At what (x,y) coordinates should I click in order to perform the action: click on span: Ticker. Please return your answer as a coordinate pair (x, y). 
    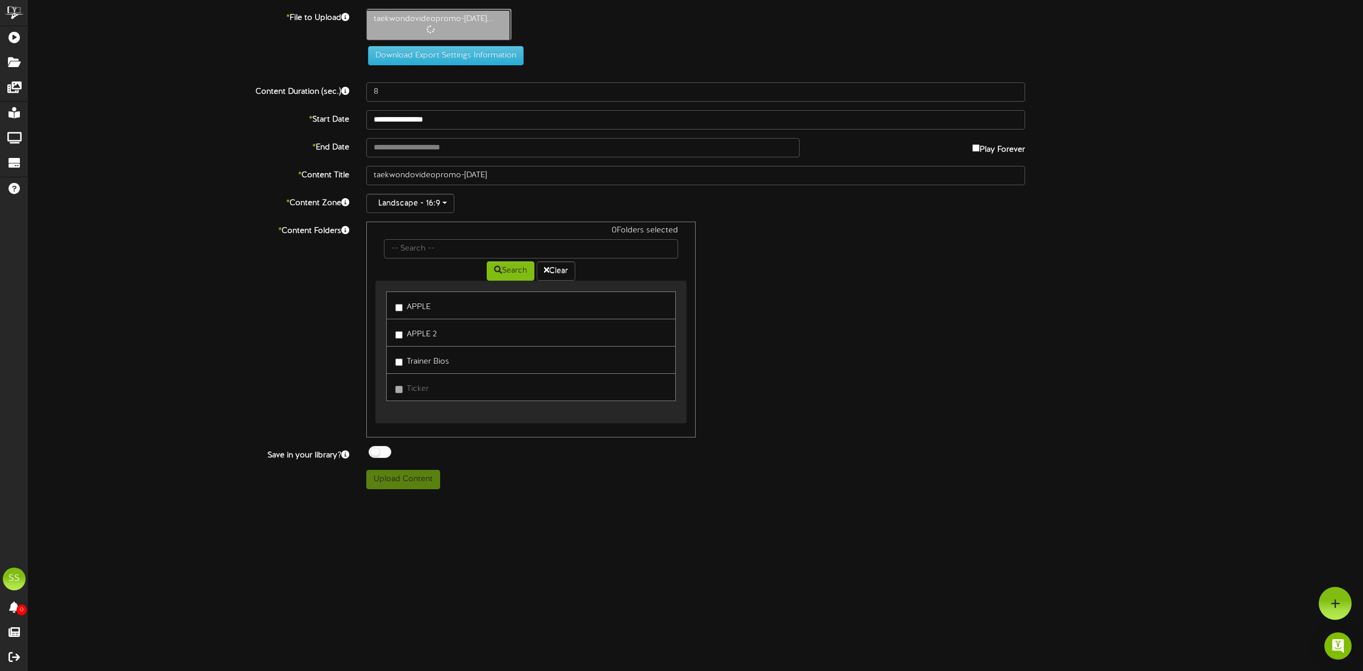
    Looking at the image, I should click on (417, 388).